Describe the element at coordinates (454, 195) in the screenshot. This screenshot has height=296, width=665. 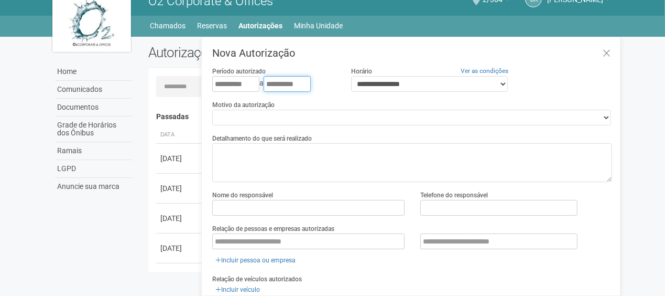
I see `label: Telefone do responsável` at that location.